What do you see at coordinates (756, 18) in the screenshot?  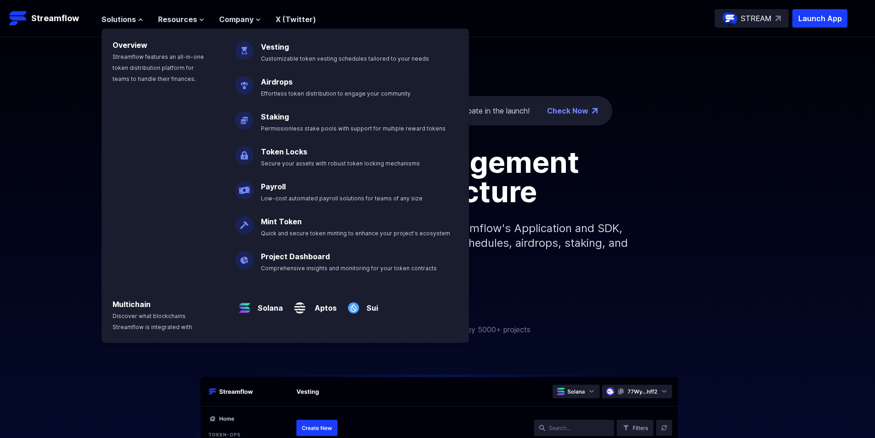 I see `p: STREAM` at bounding box center [756, 18].